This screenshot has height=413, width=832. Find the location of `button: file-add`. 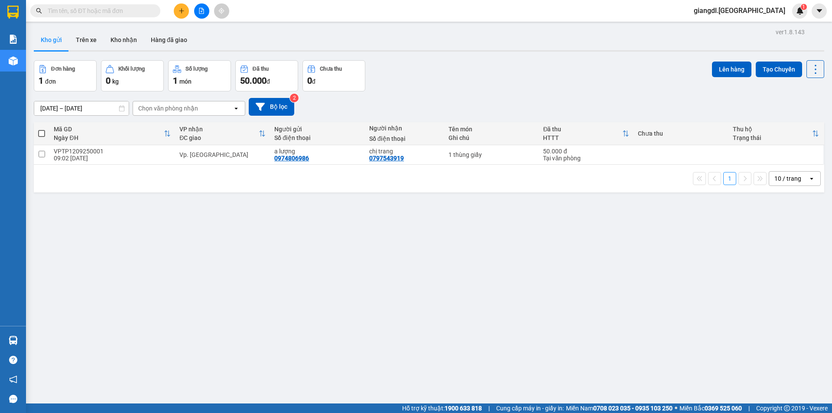

button: file-add is located at coordinates (202, 11).